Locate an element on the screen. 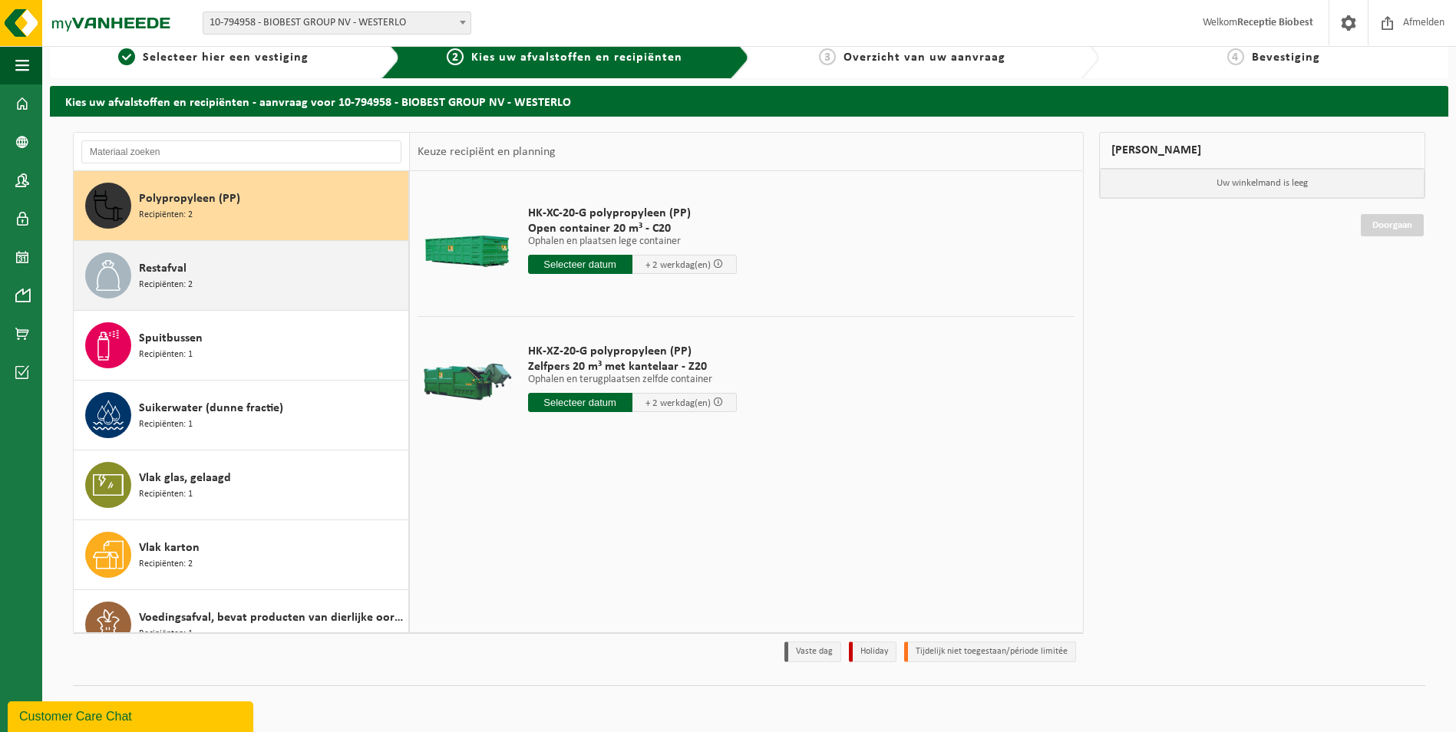  a: Doorgaan is located at coordinates (1393, 225).